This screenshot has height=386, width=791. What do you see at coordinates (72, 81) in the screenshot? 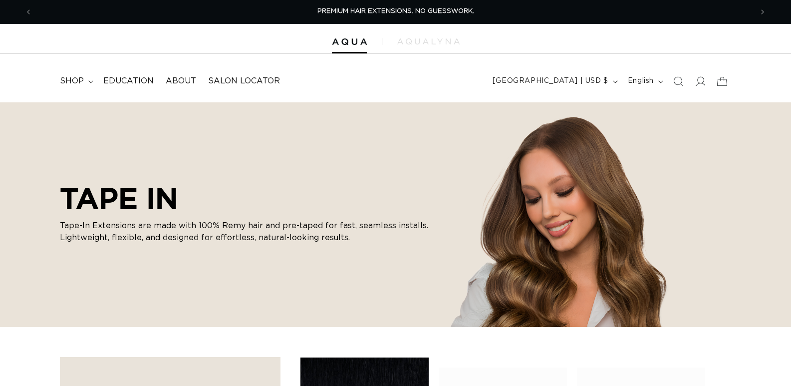
I see `span: shop` at bounding box center [72, 81].